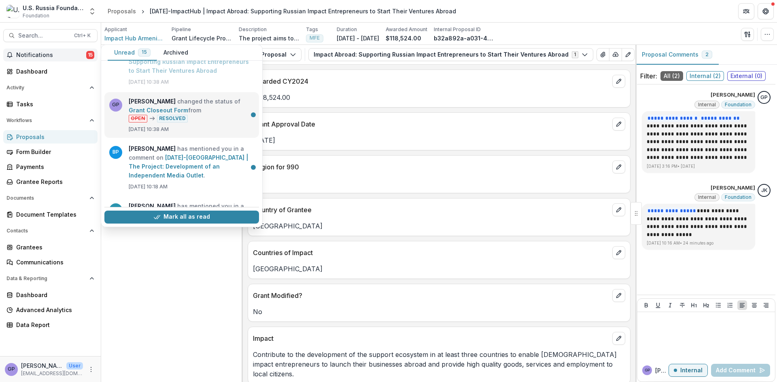 The image size is (777, 382). Describe the element at coordinates (91, 370) in the screenshot. I see `button: More` at that location.